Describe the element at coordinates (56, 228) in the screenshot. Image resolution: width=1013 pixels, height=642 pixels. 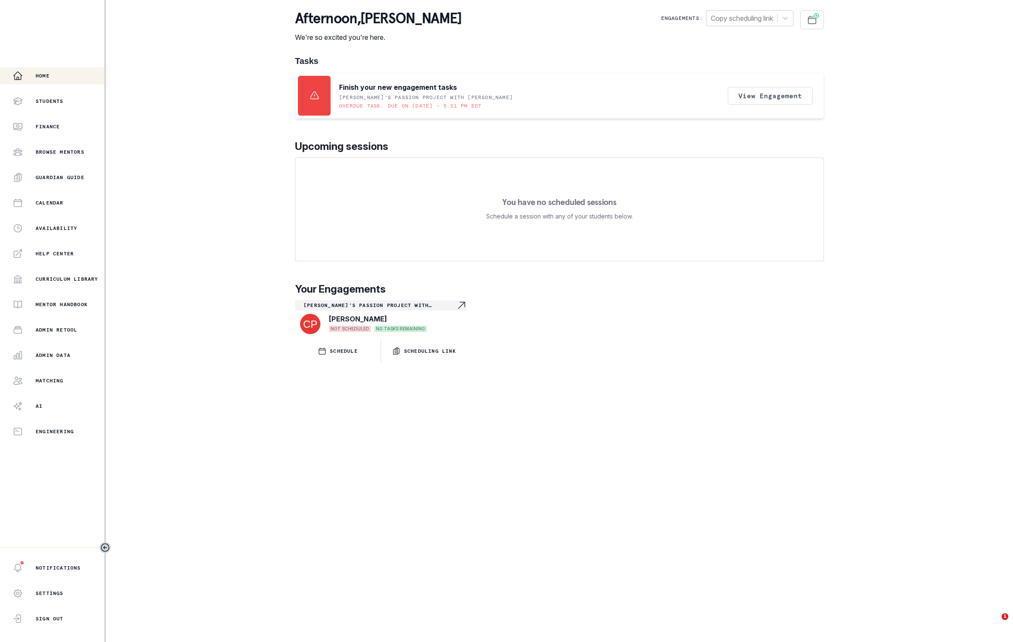
I see `p: Availability` at that location.